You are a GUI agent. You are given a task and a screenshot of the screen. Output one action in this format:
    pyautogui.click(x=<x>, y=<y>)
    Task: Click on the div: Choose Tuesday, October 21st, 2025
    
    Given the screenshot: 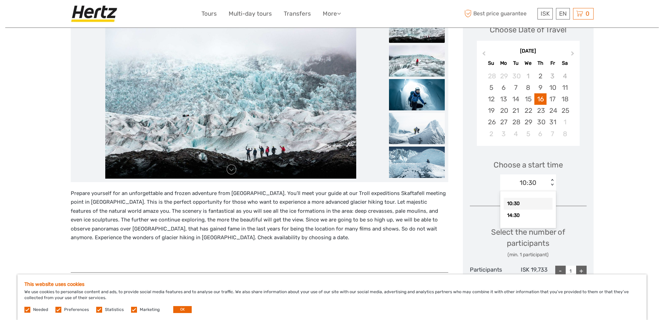 What is the action you would take?
    pyautogui.click(x=515, y=110)
    